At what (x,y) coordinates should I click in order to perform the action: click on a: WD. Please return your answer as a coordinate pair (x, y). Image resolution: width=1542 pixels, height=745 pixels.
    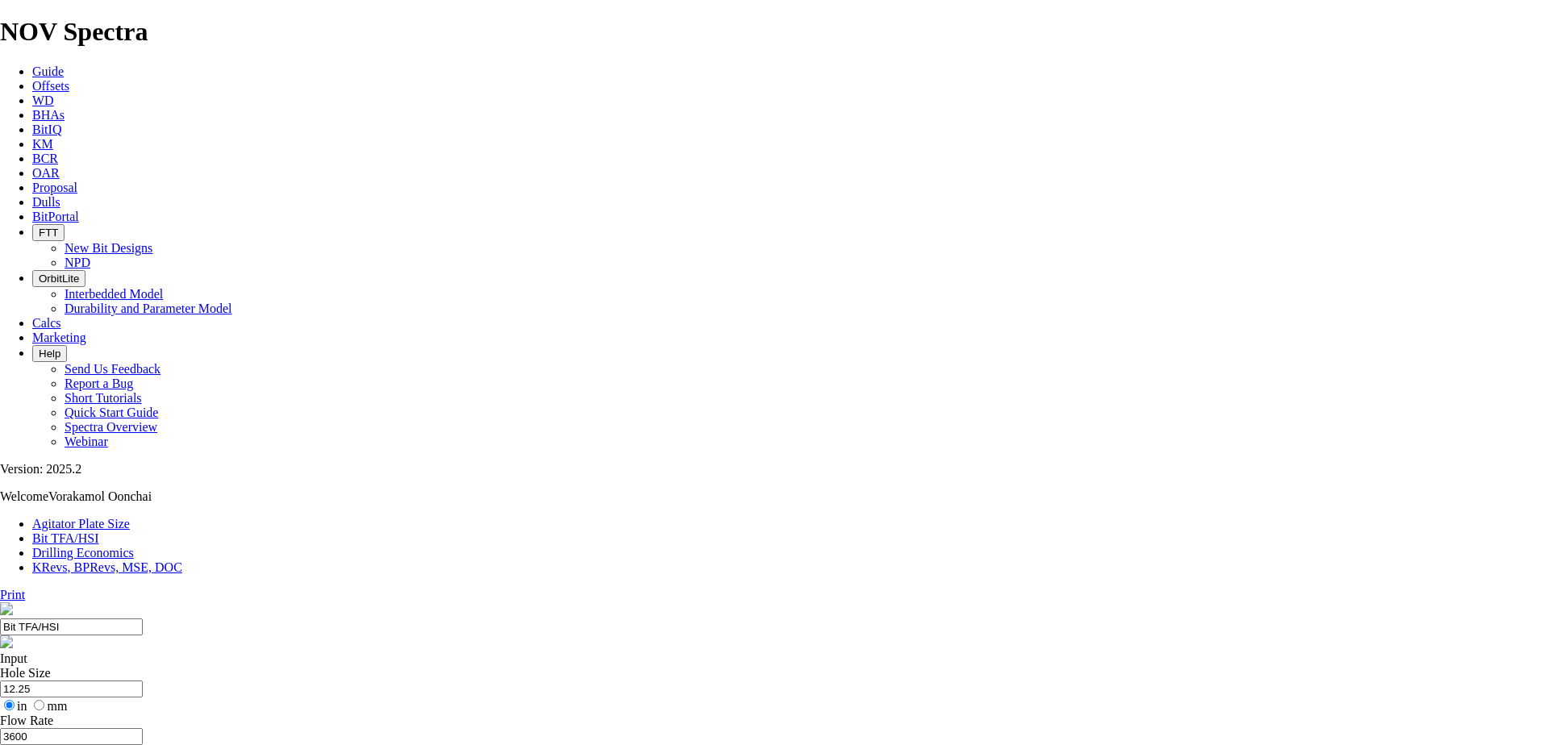
    Looking at the image, I should click on (43, 100).